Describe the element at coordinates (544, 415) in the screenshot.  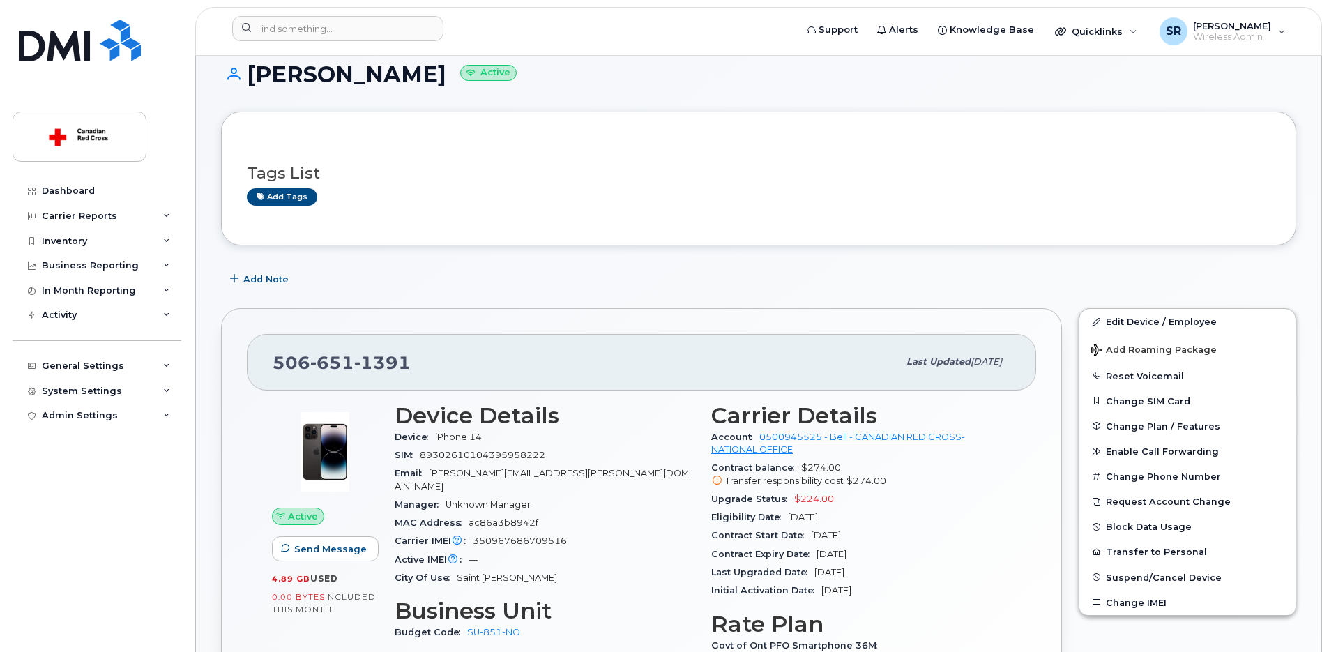
I see `h3: Device Details` at that location.